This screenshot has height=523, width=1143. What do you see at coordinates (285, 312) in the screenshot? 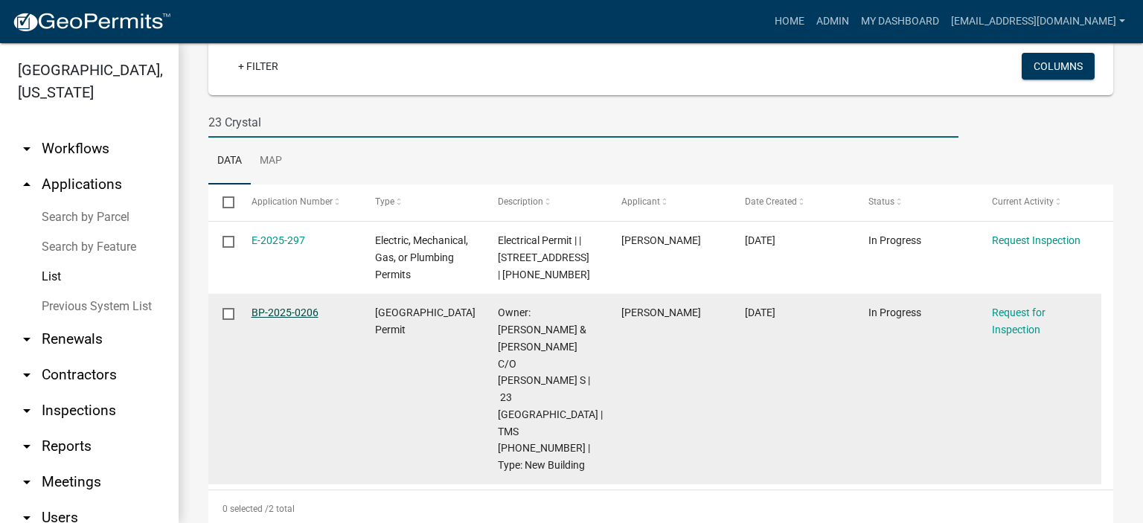
I see `a: BP-2025-0206` at bounding box center [285, 312].